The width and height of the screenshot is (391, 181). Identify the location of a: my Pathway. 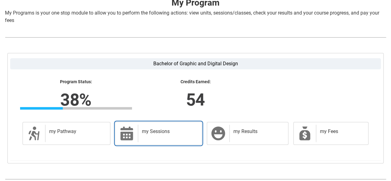
(67, 133).